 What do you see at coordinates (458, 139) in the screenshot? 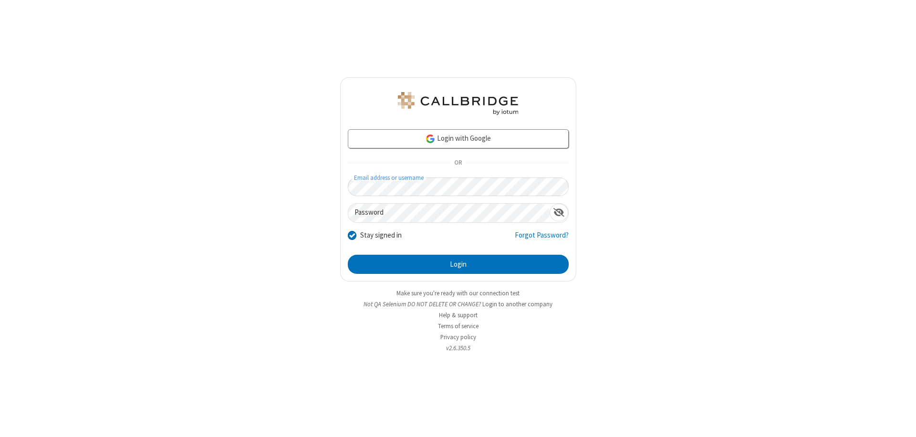
I see `a: Login with Google` at bounding box center [458, 139].